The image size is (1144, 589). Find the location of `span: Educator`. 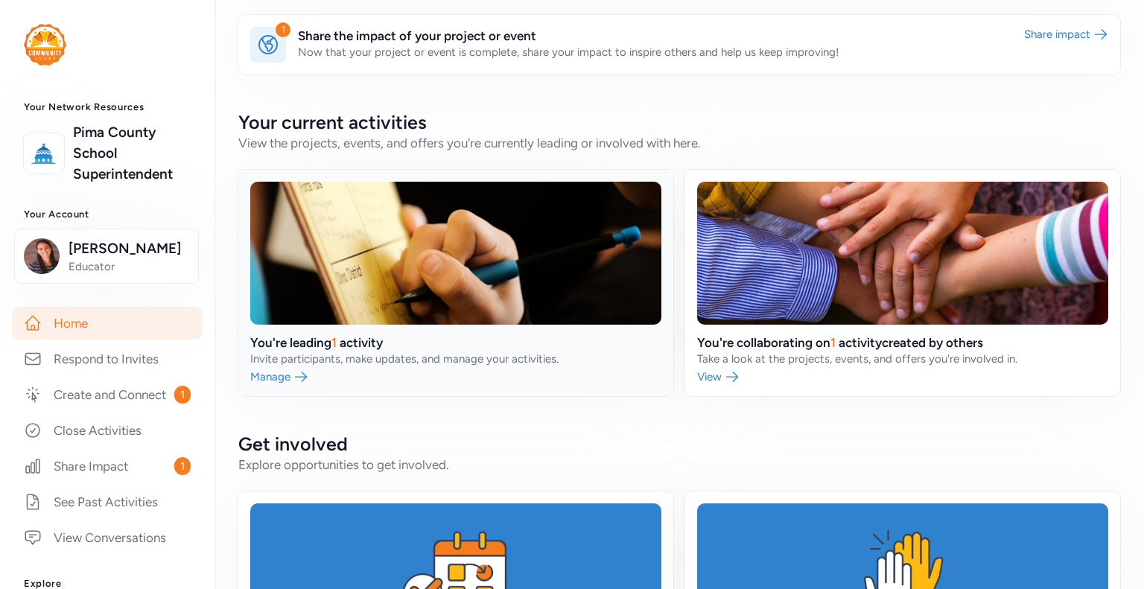

span: Educator is located at coordinates (129, 267).